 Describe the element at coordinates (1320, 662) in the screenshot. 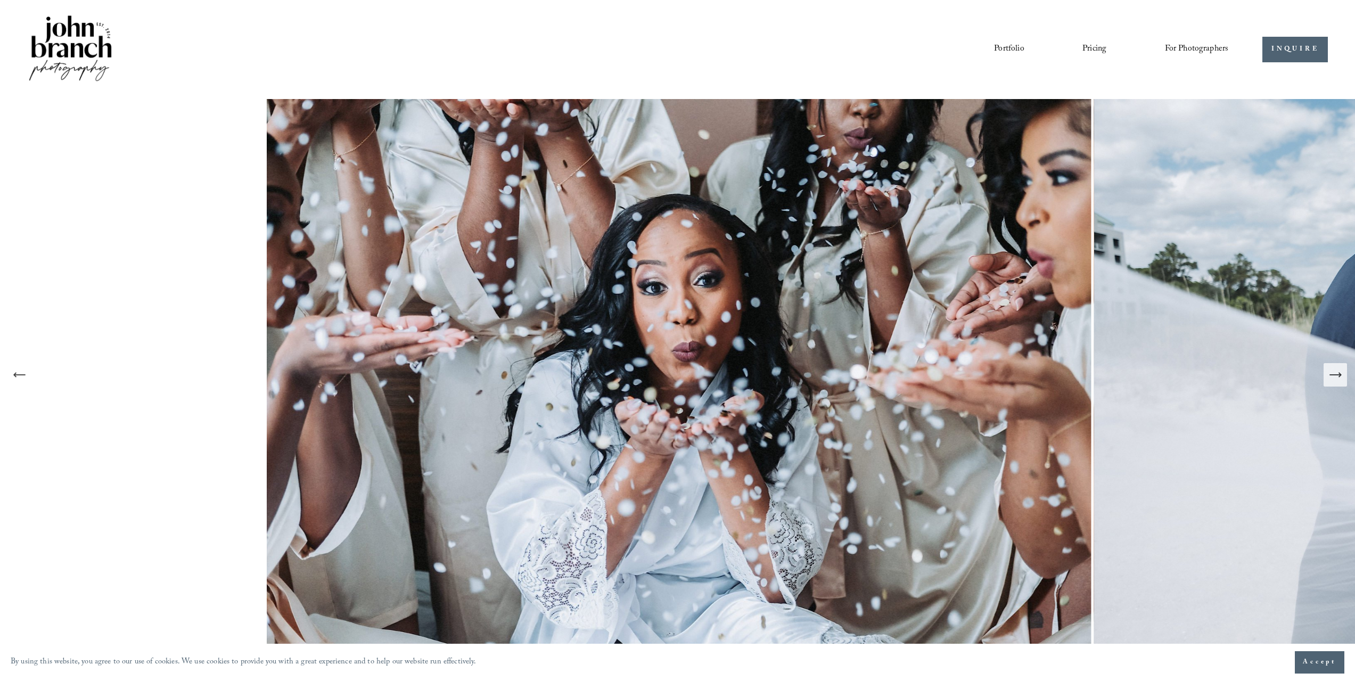

I see `span: Accept` at that location.